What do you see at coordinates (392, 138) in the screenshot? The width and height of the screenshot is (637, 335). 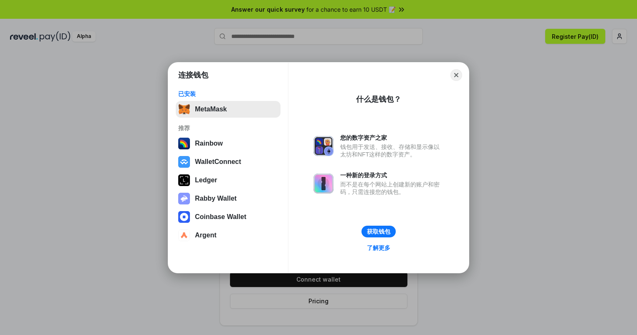 I see `div: 您的数字资产之家` at bounding box center [392, 138].